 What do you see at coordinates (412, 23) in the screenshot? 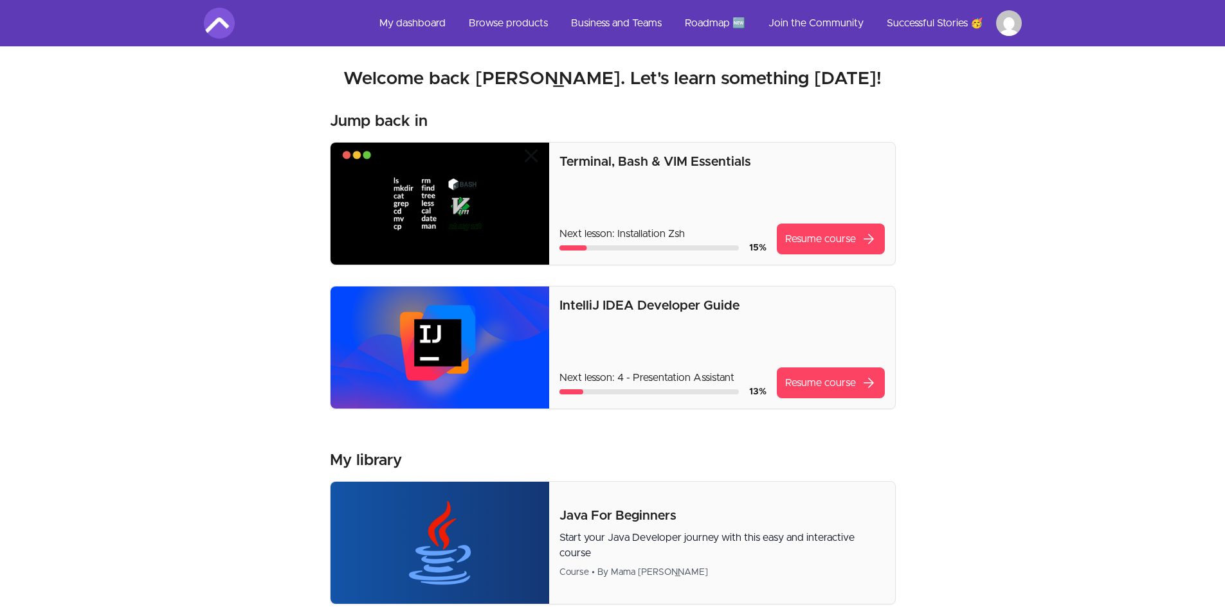
I see `a: My dashboard` at bounding box center [412, 23].